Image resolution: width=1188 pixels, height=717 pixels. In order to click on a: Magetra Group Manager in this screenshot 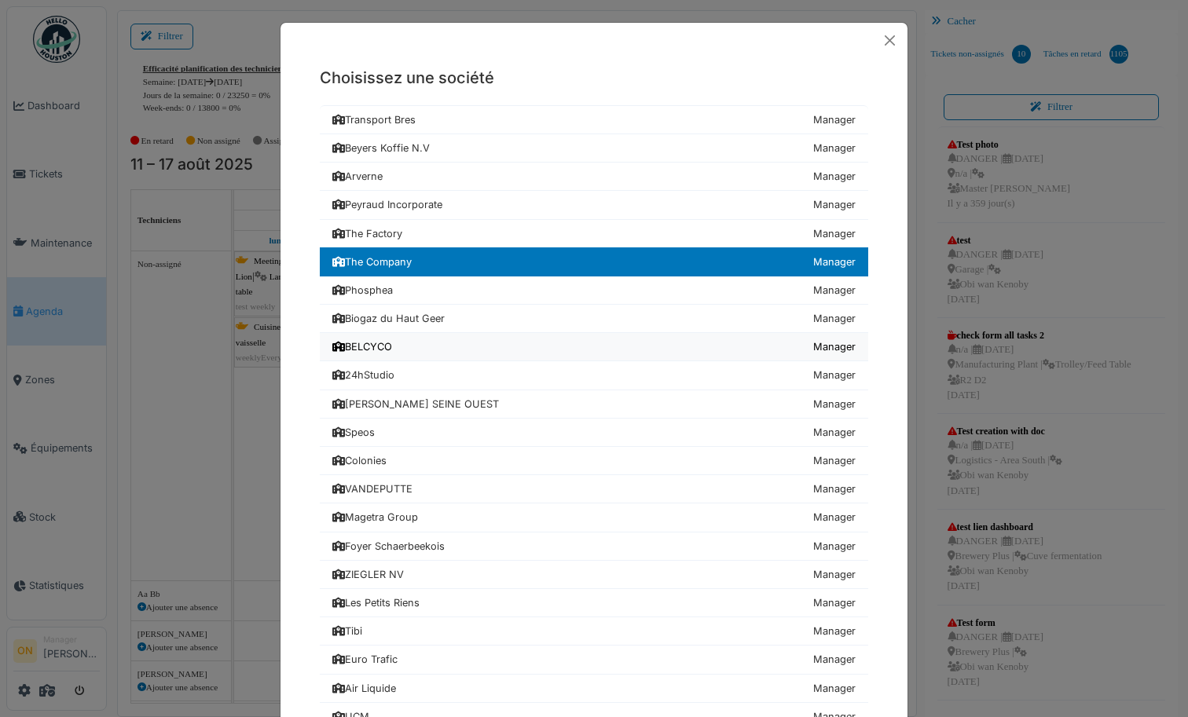, I will do `click(594, 518)`.